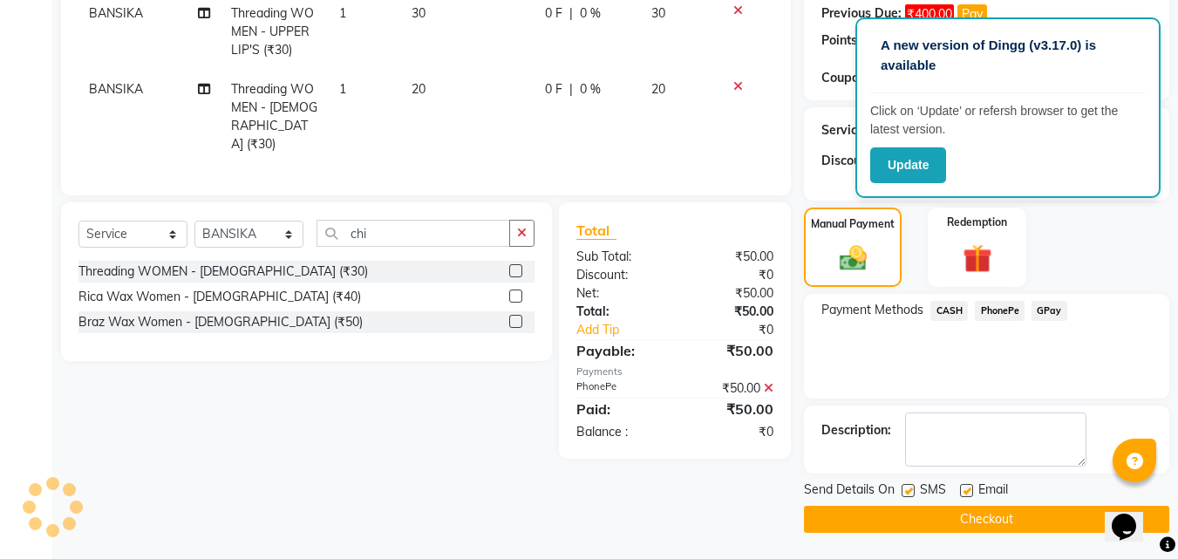 The image size is (1178, 559). What do you see at coordinates (1008, 55) in the screenshot?
I see `p: A new version of Dingg (v3.17.0) is available` at bounding box center [1008, 55].